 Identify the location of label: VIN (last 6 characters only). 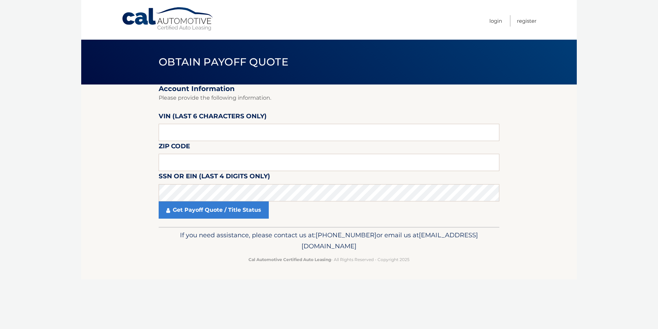
(213, 117).